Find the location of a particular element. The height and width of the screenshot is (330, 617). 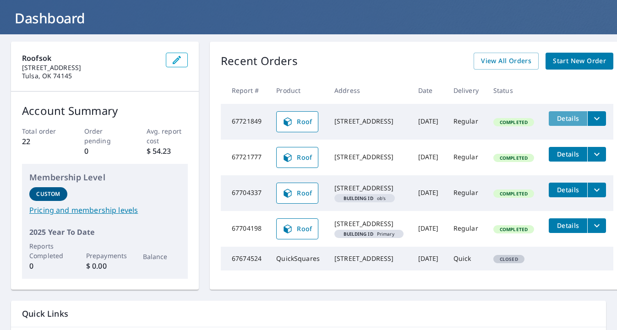

a: Pricing and membership levels is located at coordinates (105, 210).